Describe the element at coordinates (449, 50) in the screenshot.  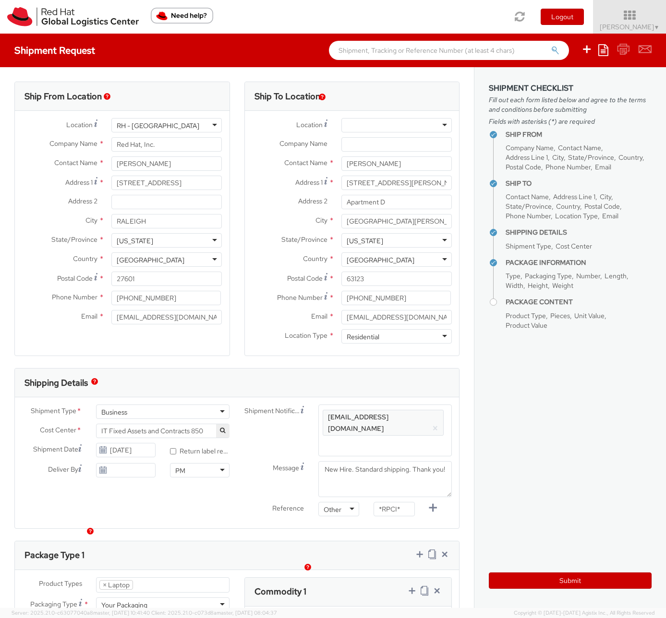
I see `input: Shipment, Tracking or Reference Number (at least 4 chars)` at that location.